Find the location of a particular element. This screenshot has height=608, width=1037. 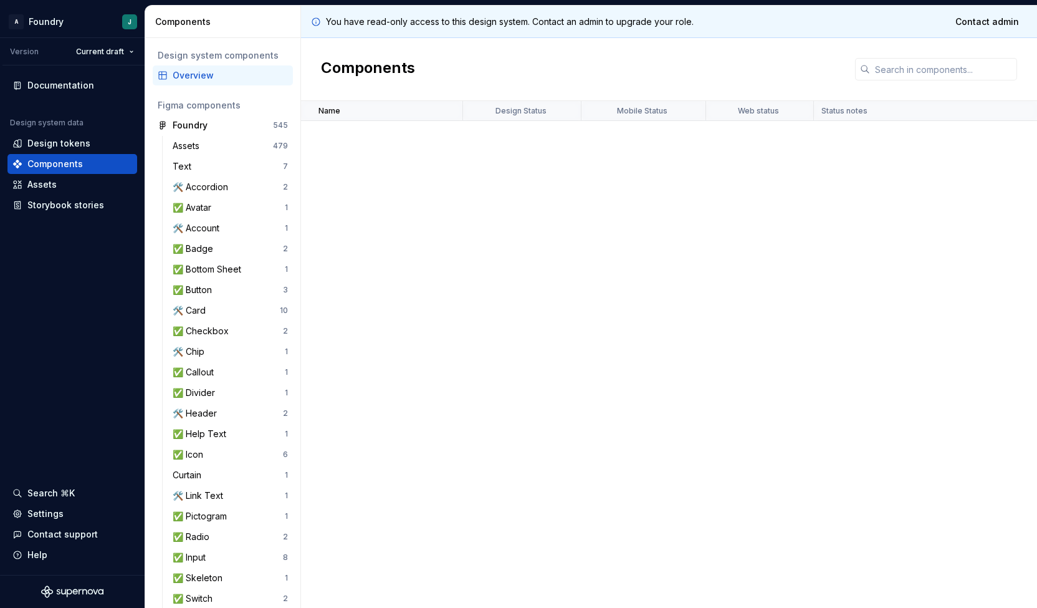

a: ✅ Bottom Sheet1 is located at coordinates (230, 269).